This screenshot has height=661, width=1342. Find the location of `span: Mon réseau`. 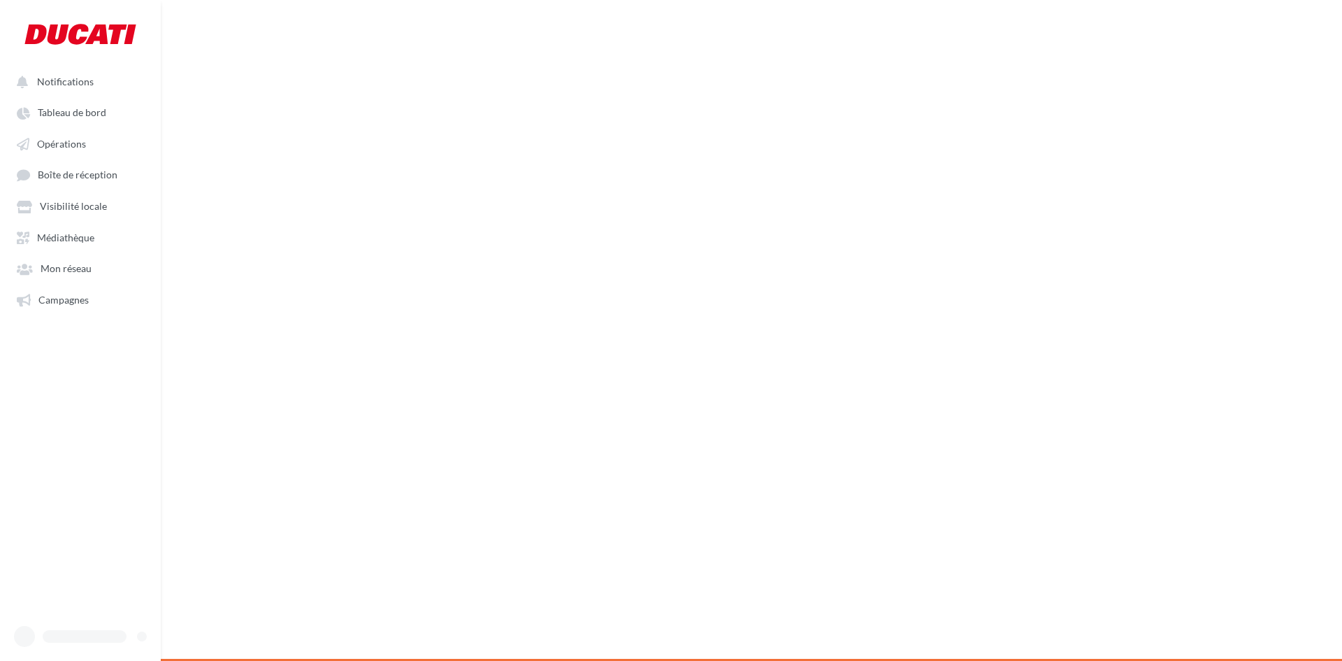

span: Mon réseau is located at coordinates (66, 268).